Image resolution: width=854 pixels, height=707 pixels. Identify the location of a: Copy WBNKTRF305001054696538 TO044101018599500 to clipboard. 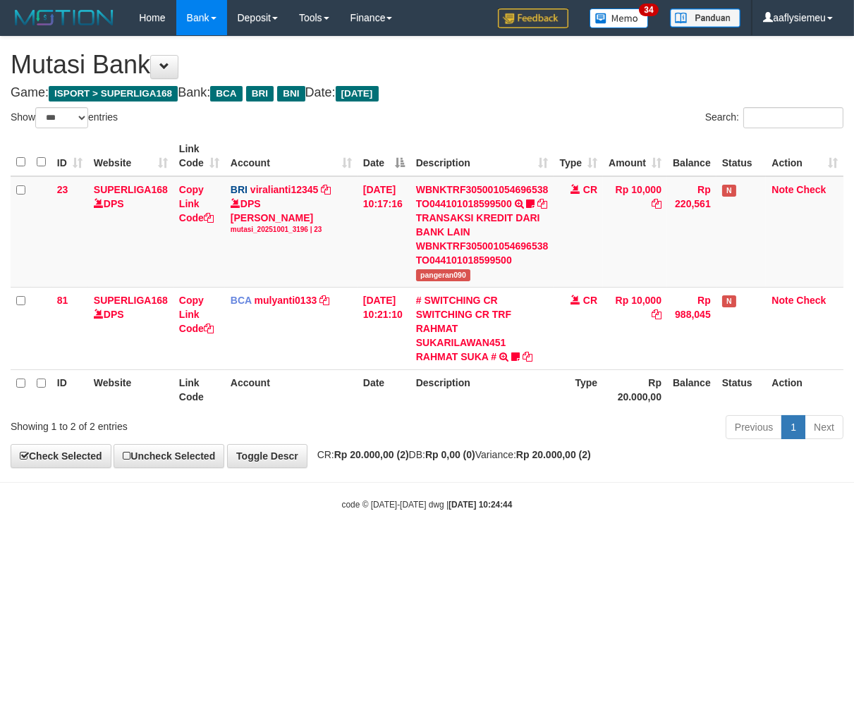
(542, 204).